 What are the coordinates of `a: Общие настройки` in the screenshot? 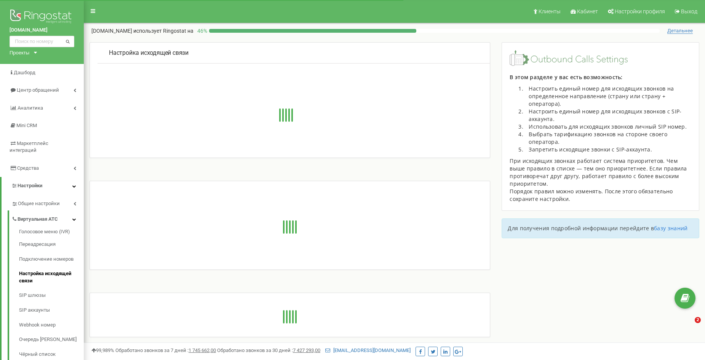 It's located at (48, 203).